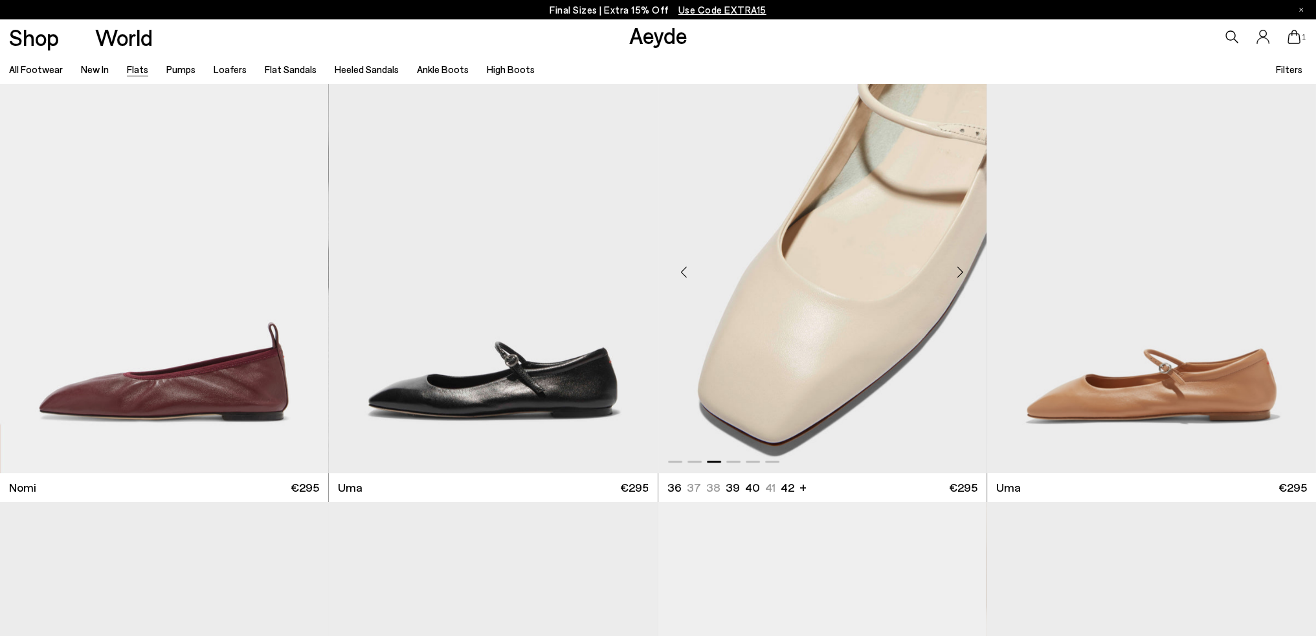 Image resolution: width=1316 pixels, height=636 pixels. I want to click on div: Next slide, so click(961, 273).